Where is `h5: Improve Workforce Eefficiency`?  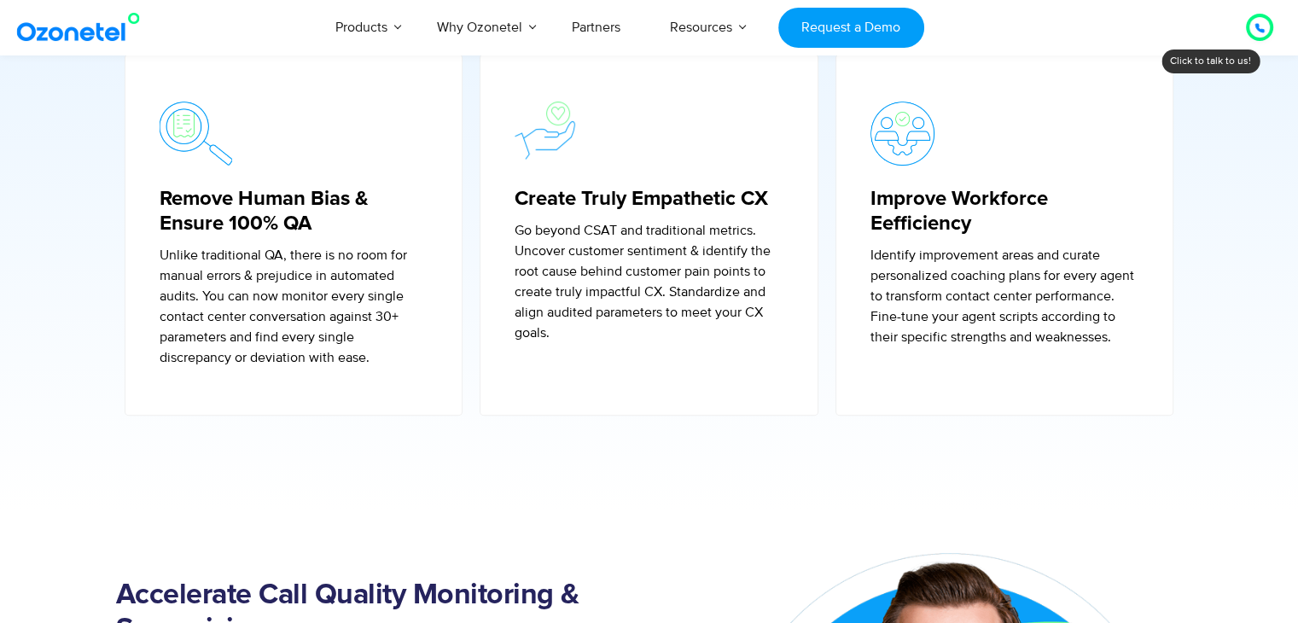 h5: Improve Workforce Eefficiency is located at coordinates (1005, 212).